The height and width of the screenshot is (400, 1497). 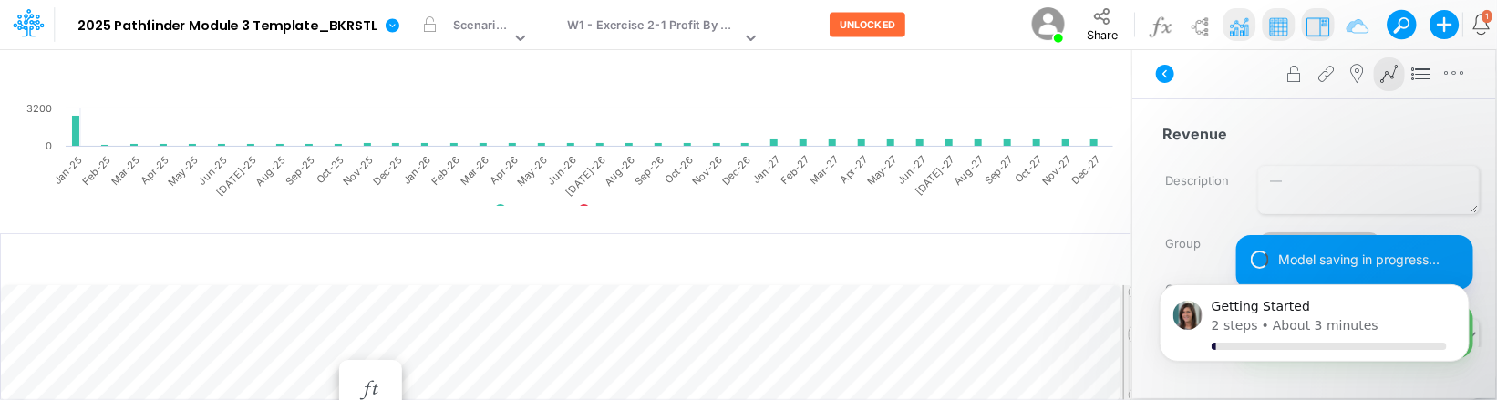 I want to click on p: Getting Started, so click(x=197, y=44).